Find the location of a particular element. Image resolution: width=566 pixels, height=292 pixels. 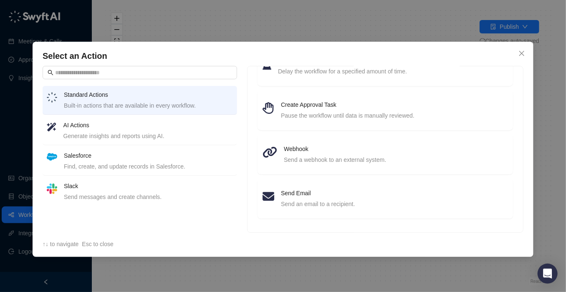

h4: Select an Action is located at coordinates (283, 56).